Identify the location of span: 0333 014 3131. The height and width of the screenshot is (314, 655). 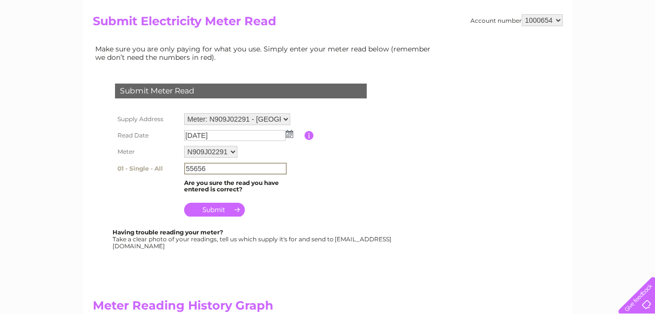
(503, 11).